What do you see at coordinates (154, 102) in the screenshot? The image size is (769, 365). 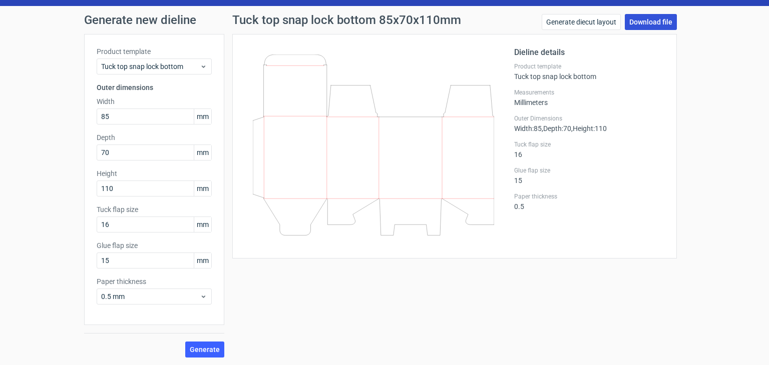 I see `label: Width` at bounding box center [154, 102].